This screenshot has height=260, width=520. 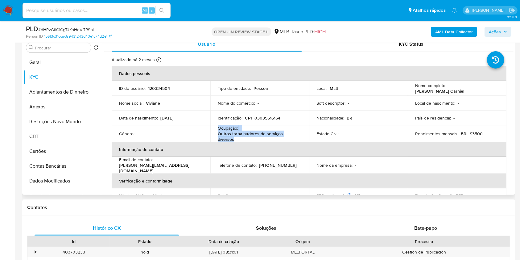 What do you see at coordinates (139, 118) in the screenshot?
I see `p: Data de nascimento :` at bounding box center [139, 118].